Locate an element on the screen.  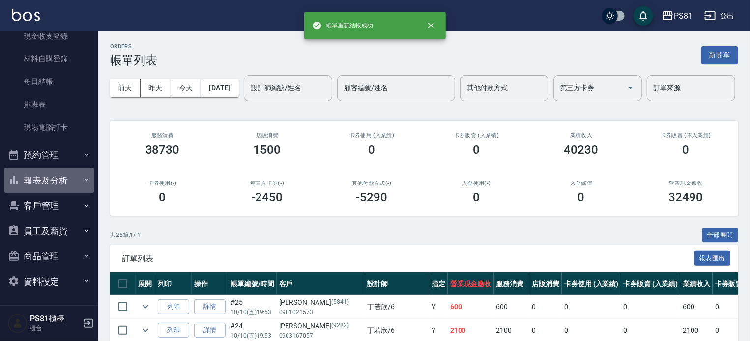
button: 客戶管理 is located at coordinates (49, 206).